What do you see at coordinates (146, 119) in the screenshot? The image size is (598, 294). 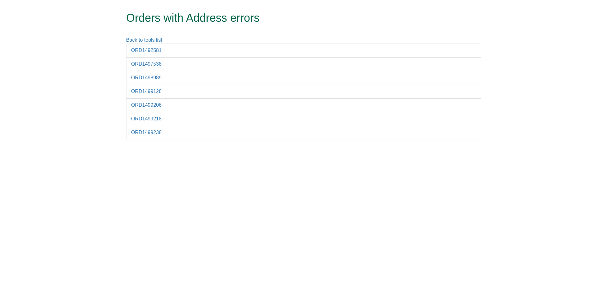 I see `a: ORD1499218` at bounding box center [146, 119].